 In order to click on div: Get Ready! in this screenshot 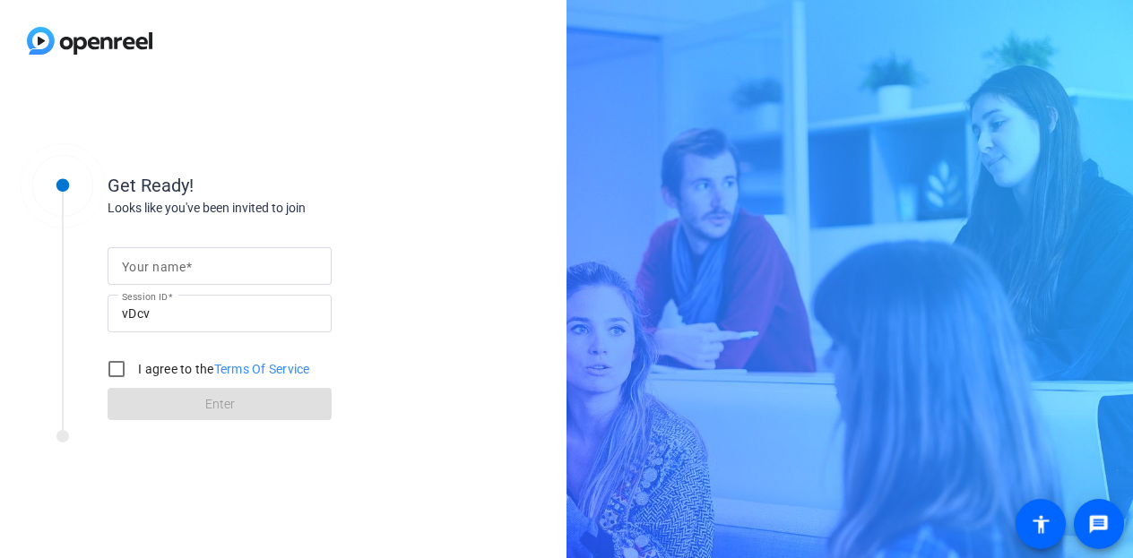, I will do `click(287, 186)`.